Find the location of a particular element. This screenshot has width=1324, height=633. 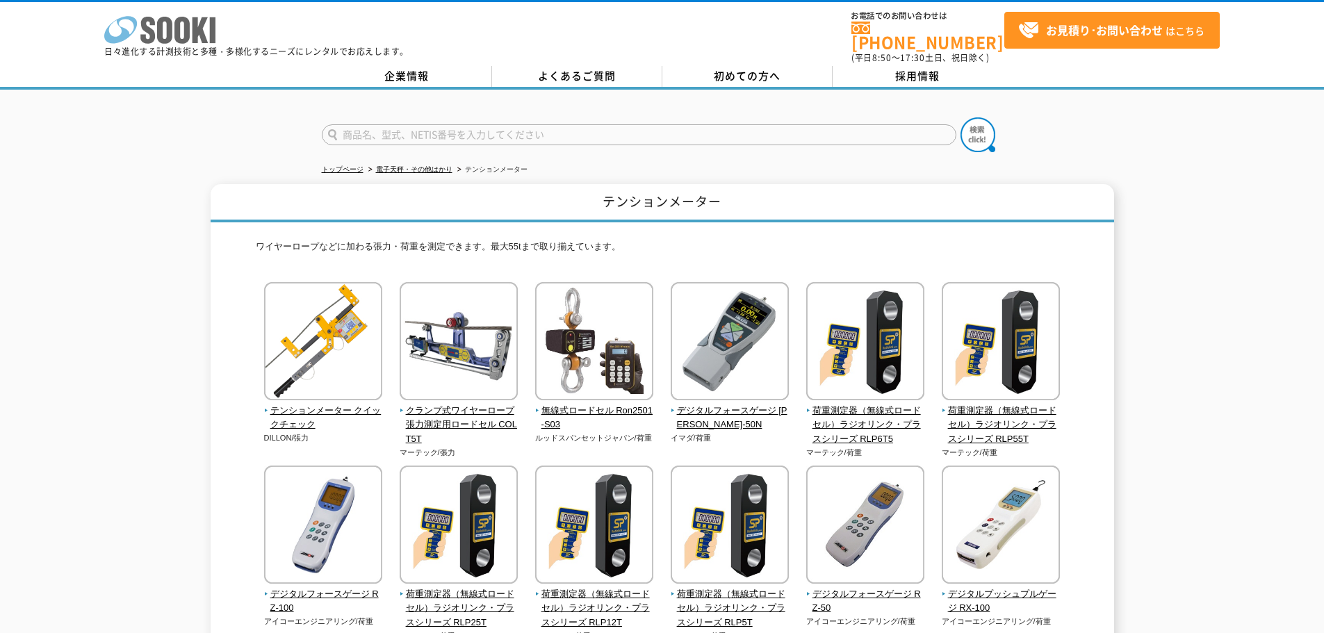

img: 荷重測定器（無線式ロードセル）ラジオリンク・プラスシリーズ RLP25T is located at coordinates (459, 526).